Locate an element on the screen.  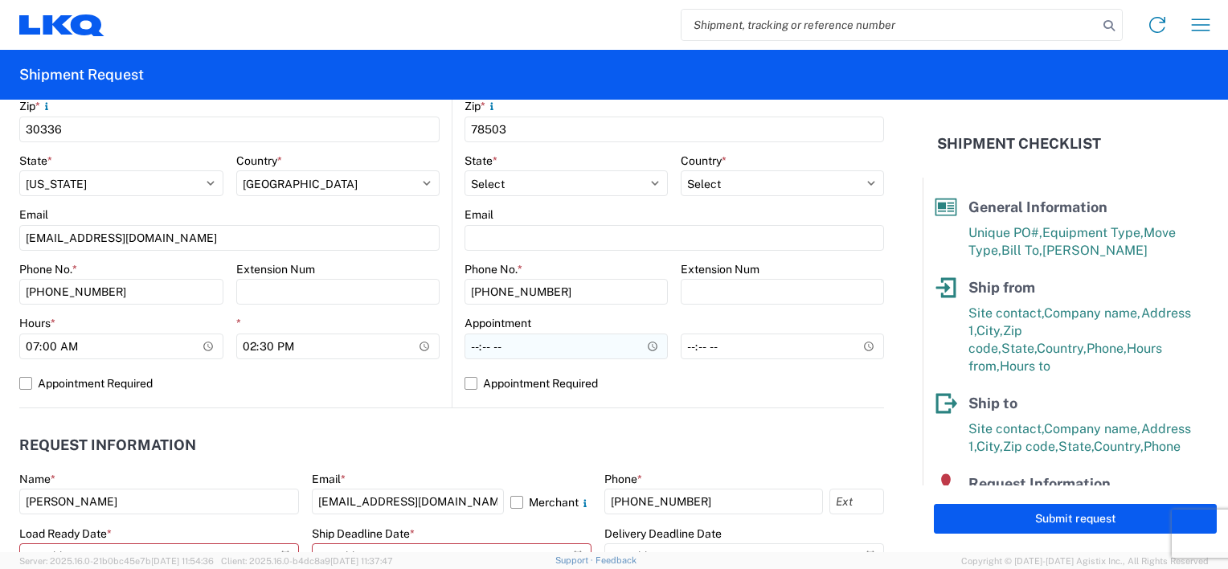
label: Phone is located at coordinates (623, 479).